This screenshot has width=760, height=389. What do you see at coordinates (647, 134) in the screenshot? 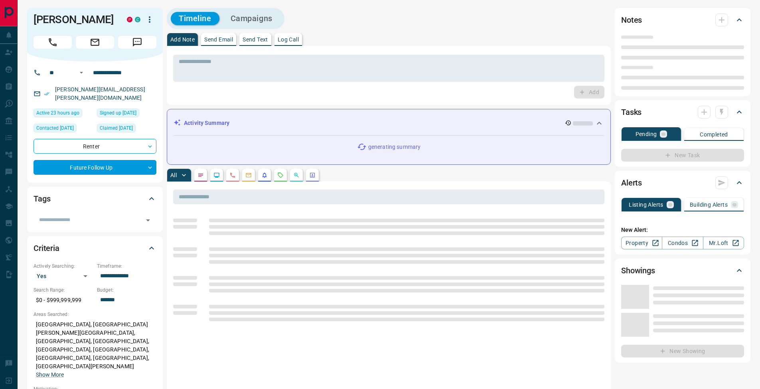
I see `p: Pending` at bounding box center [647, 134].